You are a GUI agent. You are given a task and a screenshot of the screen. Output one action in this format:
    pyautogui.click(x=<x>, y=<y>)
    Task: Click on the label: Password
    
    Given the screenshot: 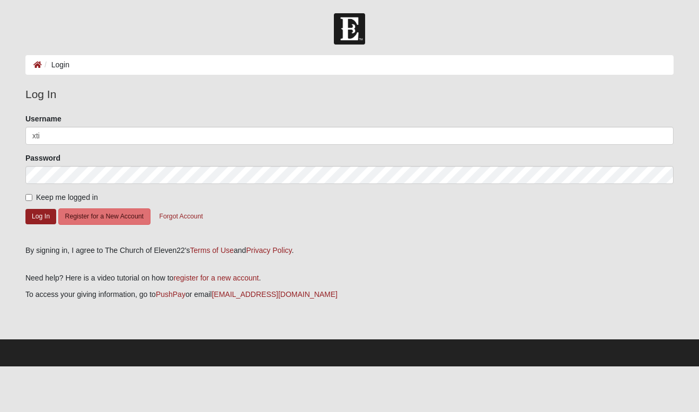 What is the action you would take?
    pyautogui.click(x=43, y=158)
    